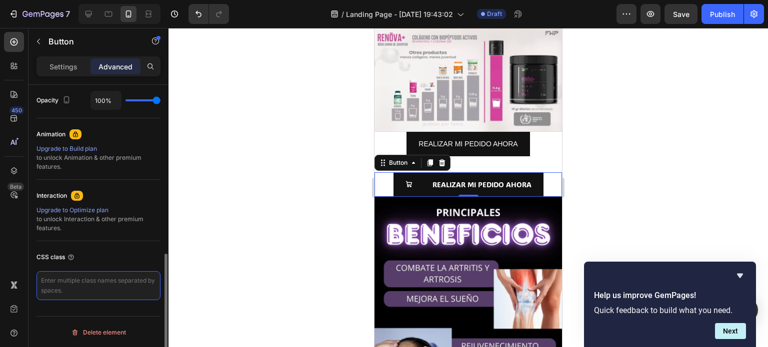 The width and height of the screenshot is (768, 347). I want to click on div: Delete element, so click(98, 333).